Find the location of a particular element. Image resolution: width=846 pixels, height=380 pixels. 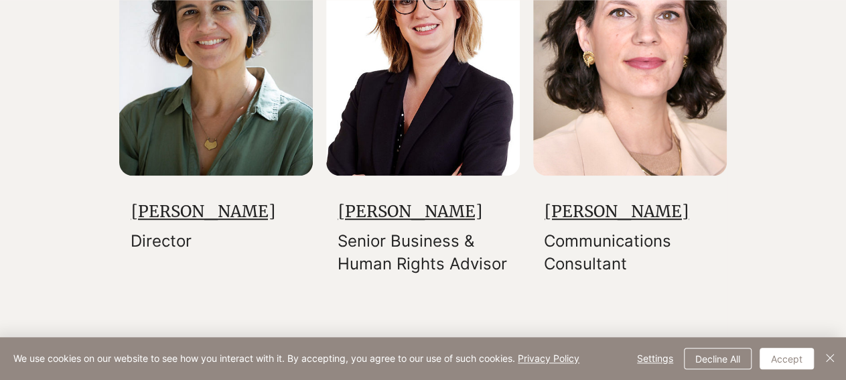

p: Communications Consultant is located at coordinates (631, 252).